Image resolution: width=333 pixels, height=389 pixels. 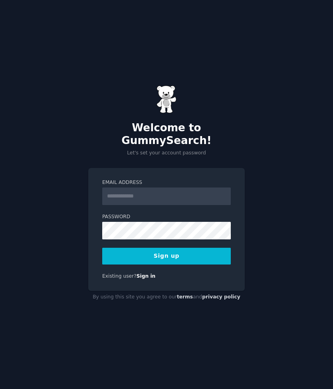 I want to click on a: privacy policy, so click(x=221, y=297).